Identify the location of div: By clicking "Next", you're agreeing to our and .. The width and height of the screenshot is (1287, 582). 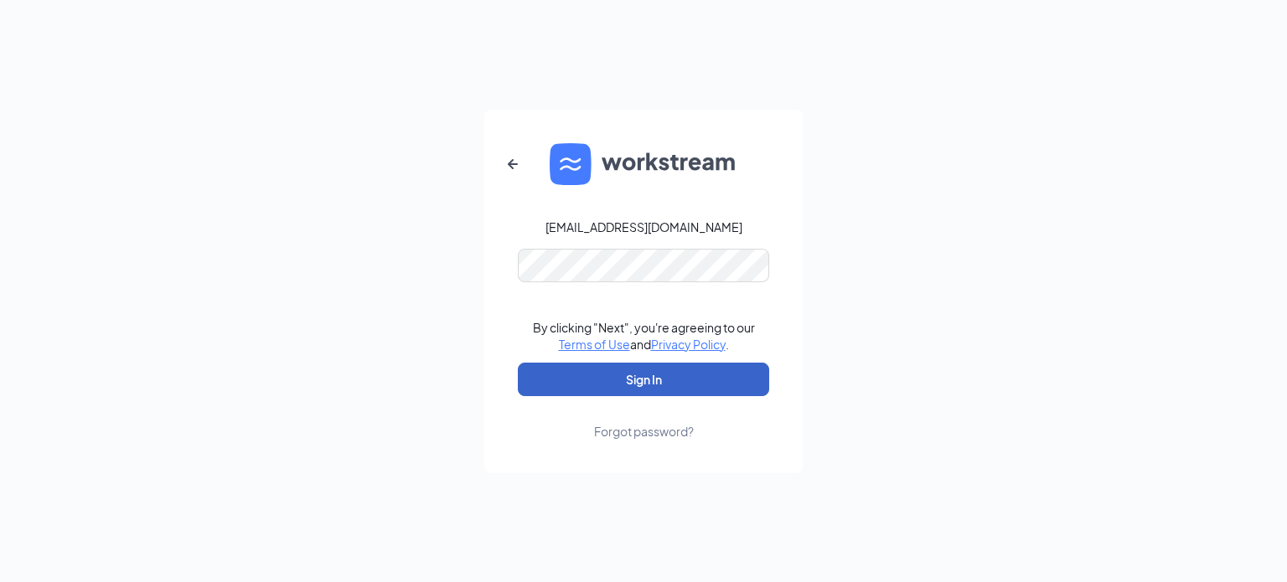
(644, 336).